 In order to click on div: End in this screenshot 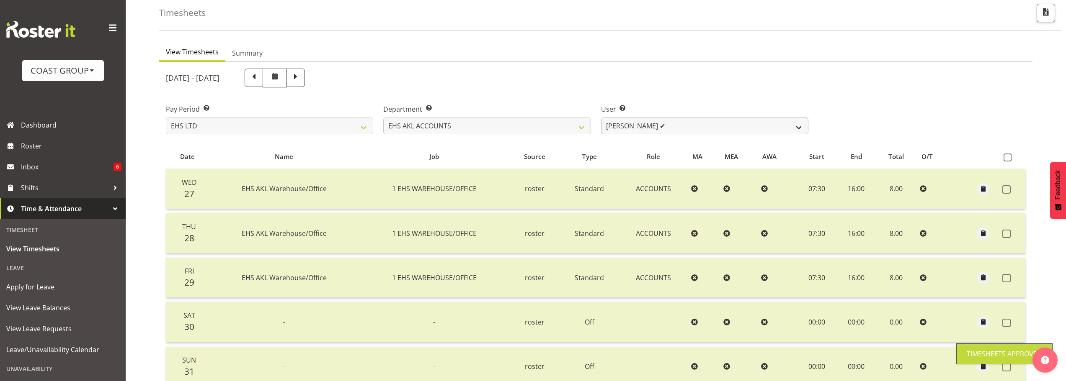, I will do `click(856, 157)`.